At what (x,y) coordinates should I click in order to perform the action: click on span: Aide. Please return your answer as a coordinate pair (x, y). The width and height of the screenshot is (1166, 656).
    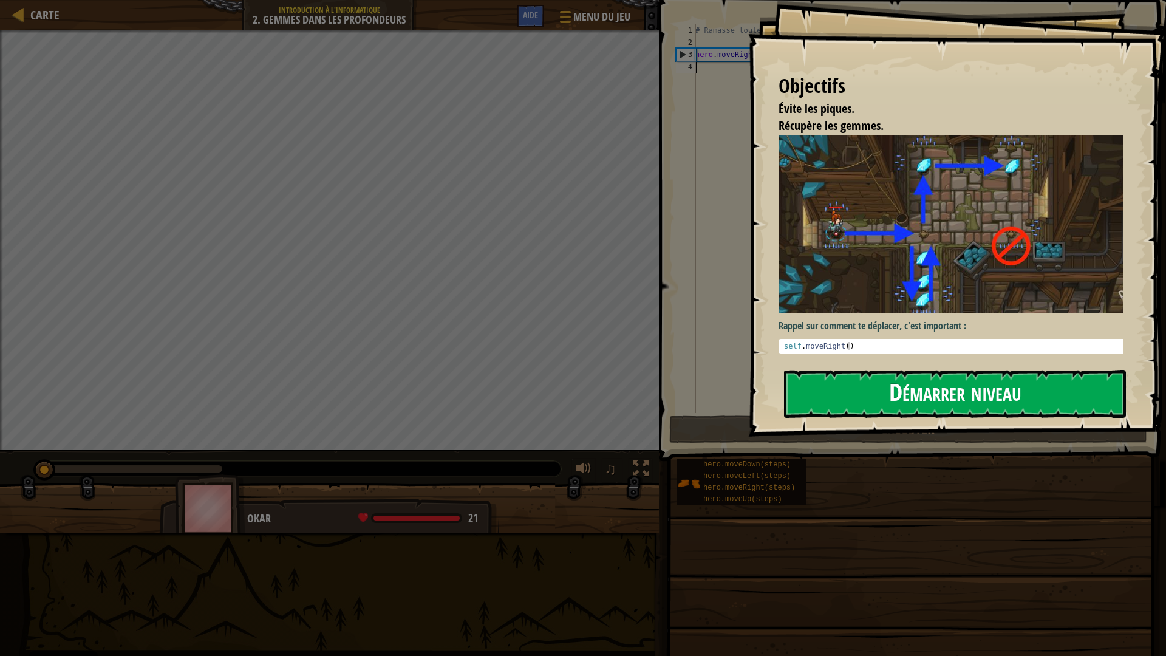
    Looking at the image, I should click on (530, 15).